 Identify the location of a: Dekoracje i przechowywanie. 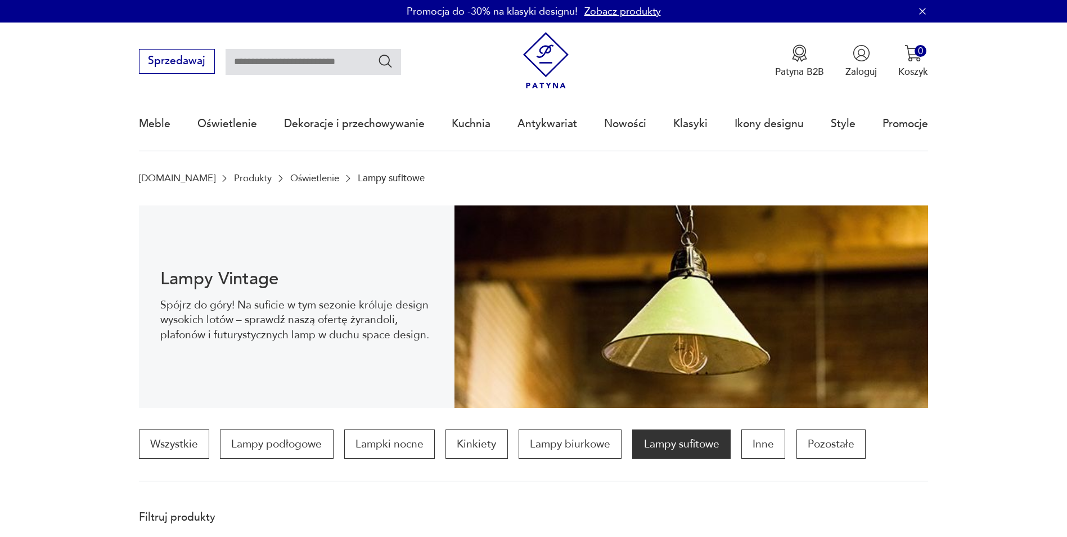
(354, 124).